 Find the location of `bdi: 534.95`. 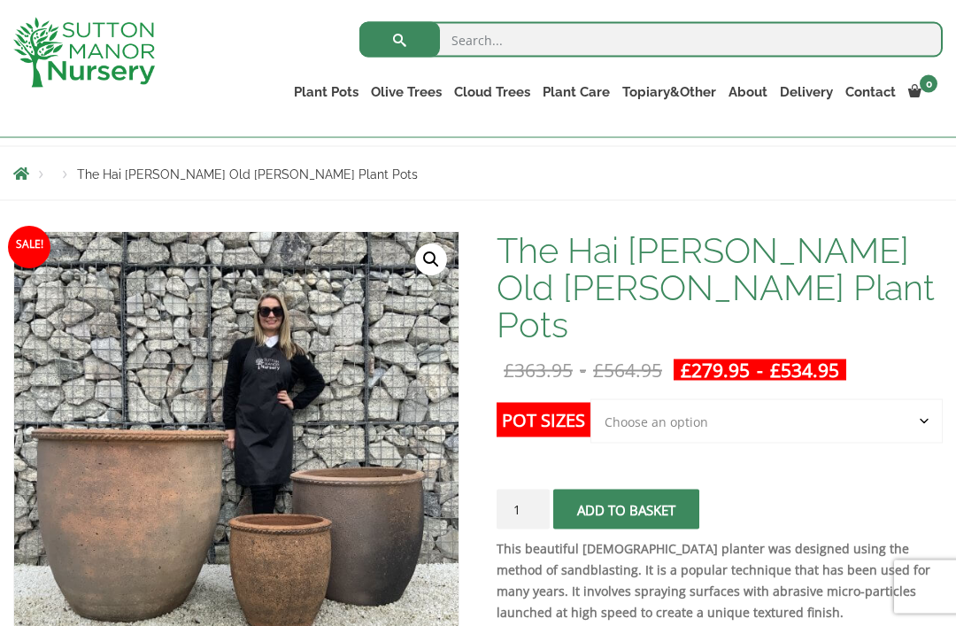

bdi: 534.95 is located at coordinates (805, 370).